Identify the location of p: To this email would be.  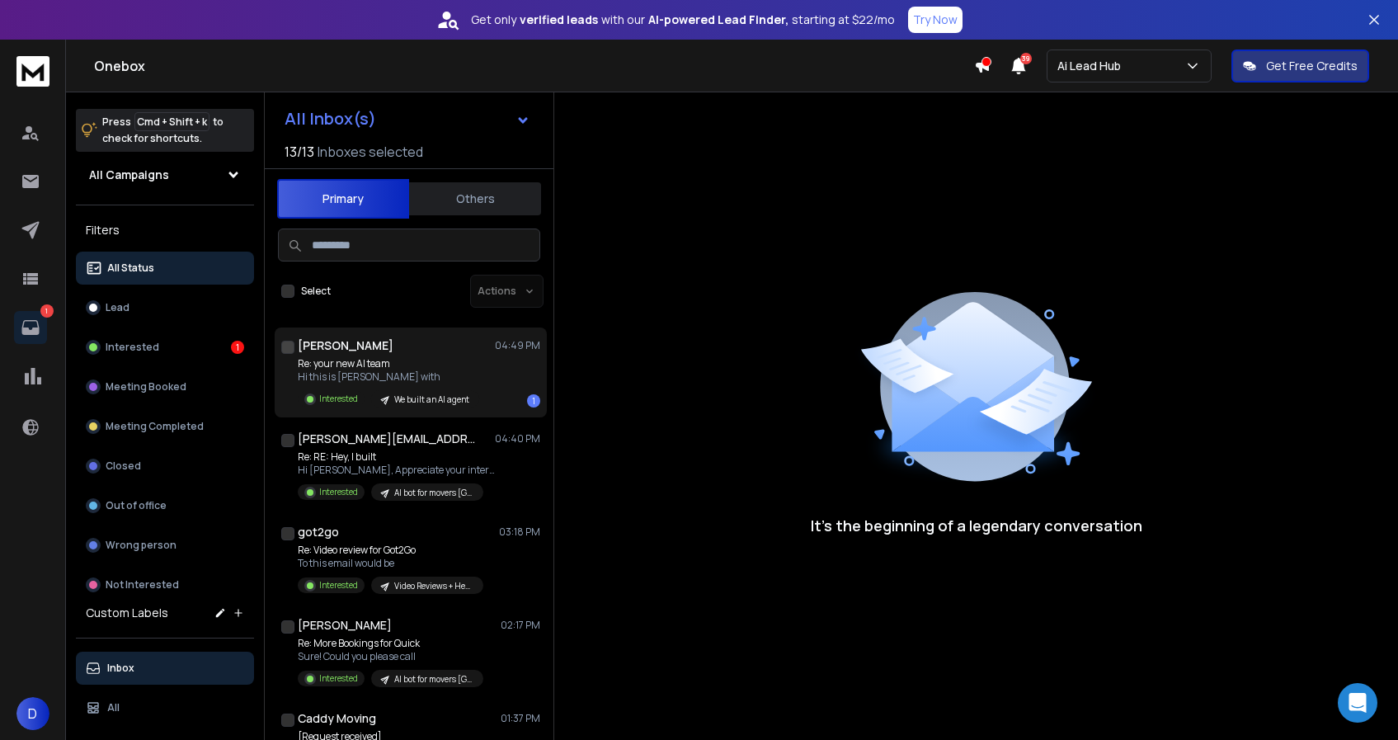
(390, 563).